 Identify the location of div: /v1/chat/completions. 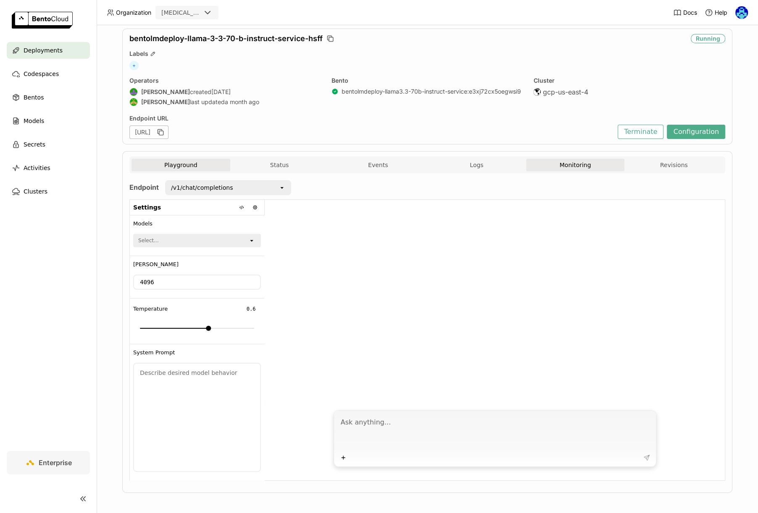
(202, 188).